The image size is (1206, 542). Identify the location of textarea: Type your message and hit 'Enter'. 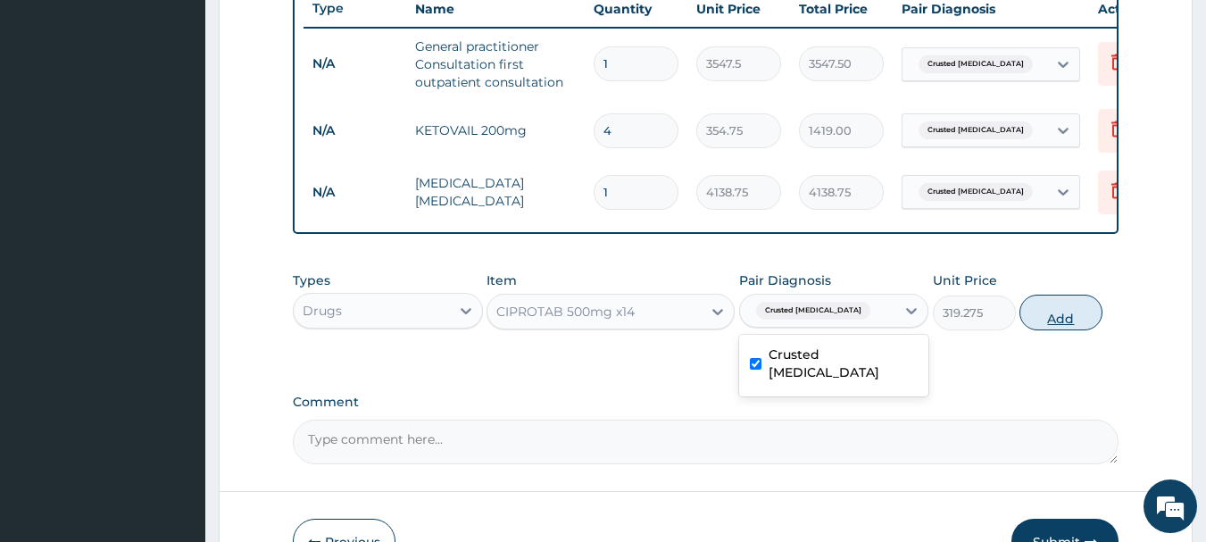
(174, 387).